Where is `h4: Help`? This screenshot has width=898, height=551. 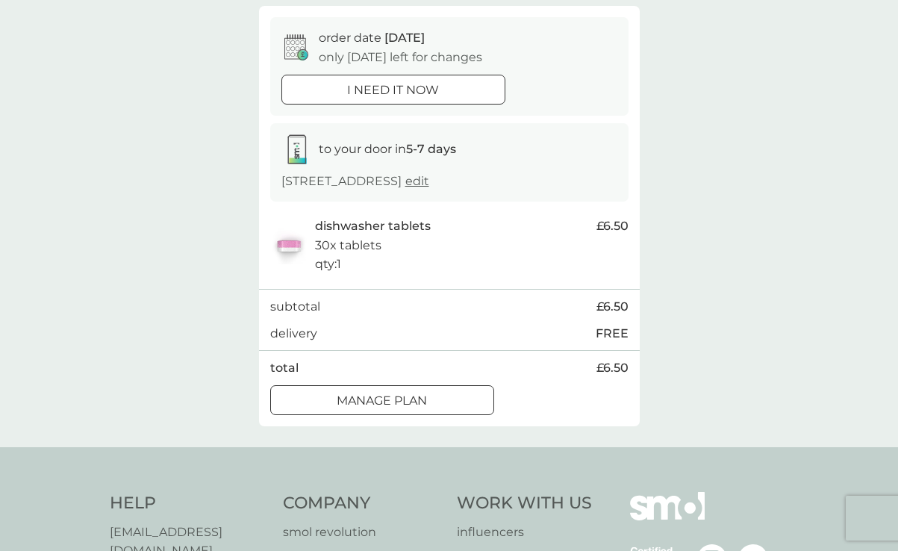
h4: Help is located at coordinates (189, 503).